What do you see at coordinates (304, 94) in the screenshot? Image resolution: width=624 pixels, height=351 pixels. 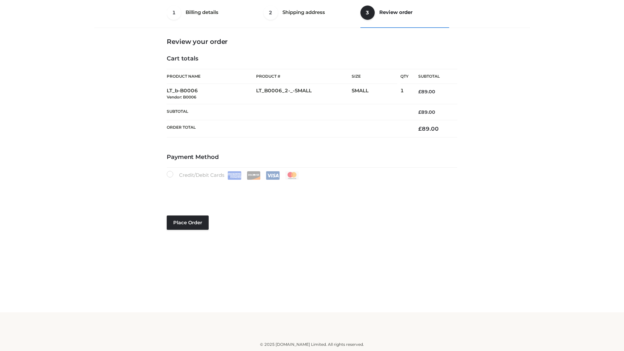 I see `td: LT_B0006_2-_-SMALL` at bounding box center [304, 94].